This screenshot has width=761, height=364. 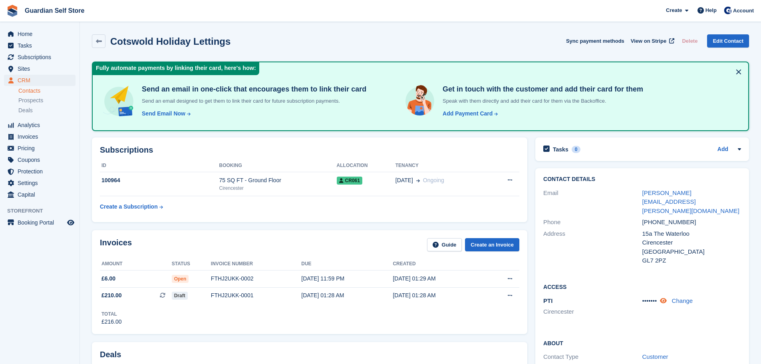 What do you see at coordinates (42, 46) in the screenshot?
I see `span: Tasks` at bounding box center [42, 46].